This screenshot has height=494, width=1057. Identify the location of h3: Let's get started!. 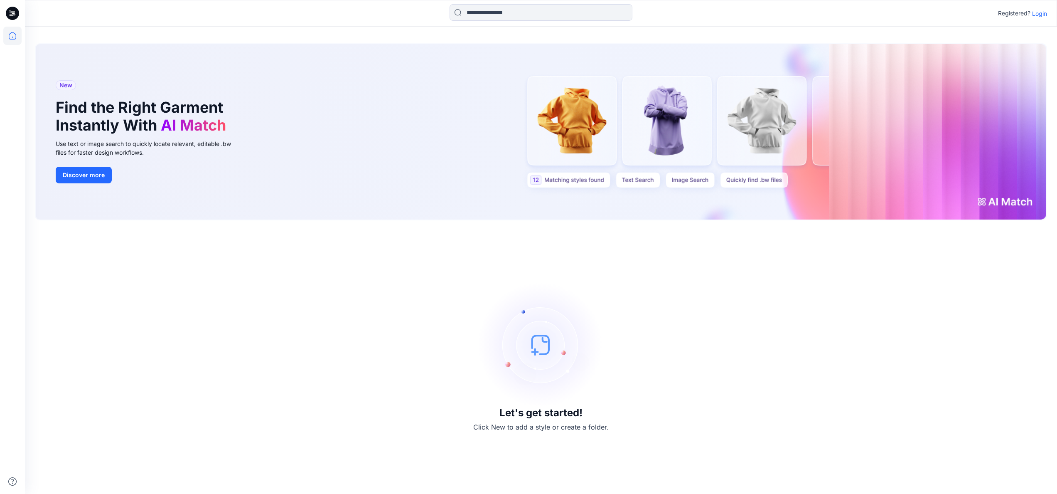
(541, 413).